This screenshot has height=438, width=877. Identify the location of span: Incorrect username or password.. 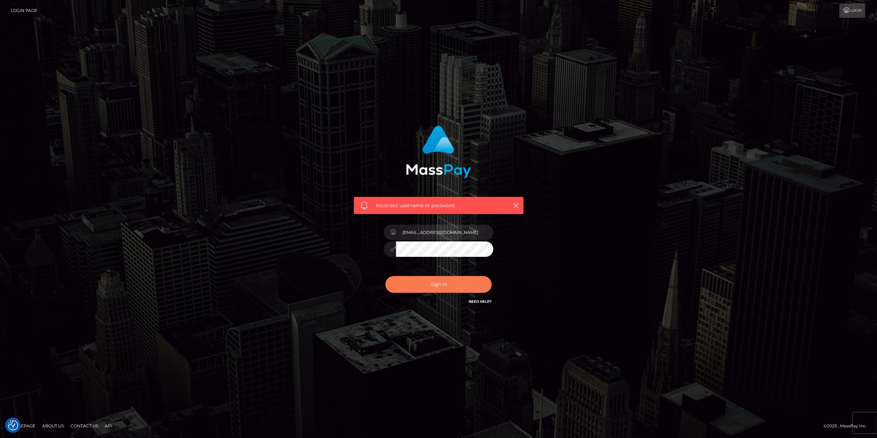
(438, 206).